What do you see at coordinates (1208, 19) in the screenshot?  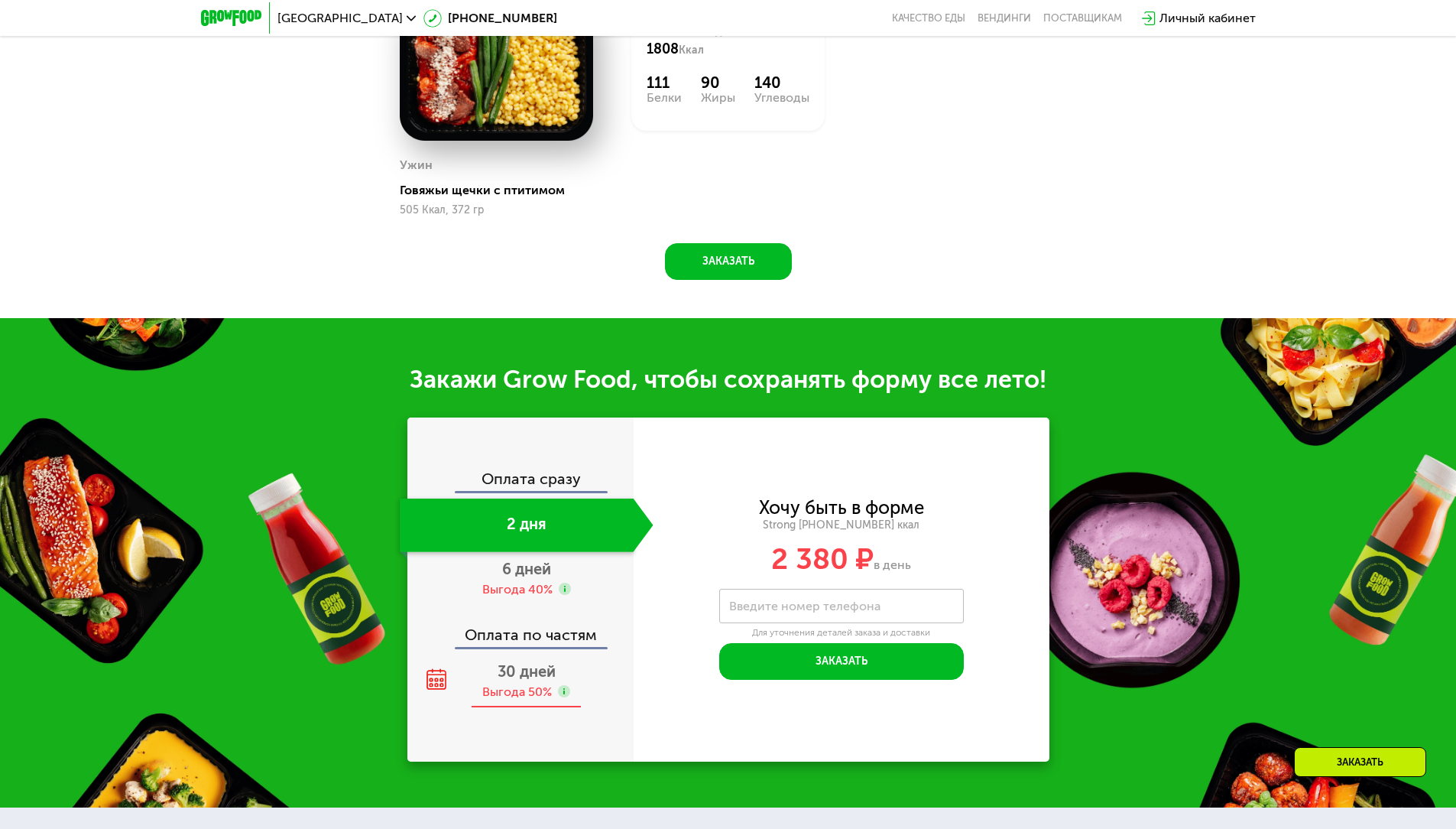 I see `div: Личный кабинет` at bounding box center [1208, 19].